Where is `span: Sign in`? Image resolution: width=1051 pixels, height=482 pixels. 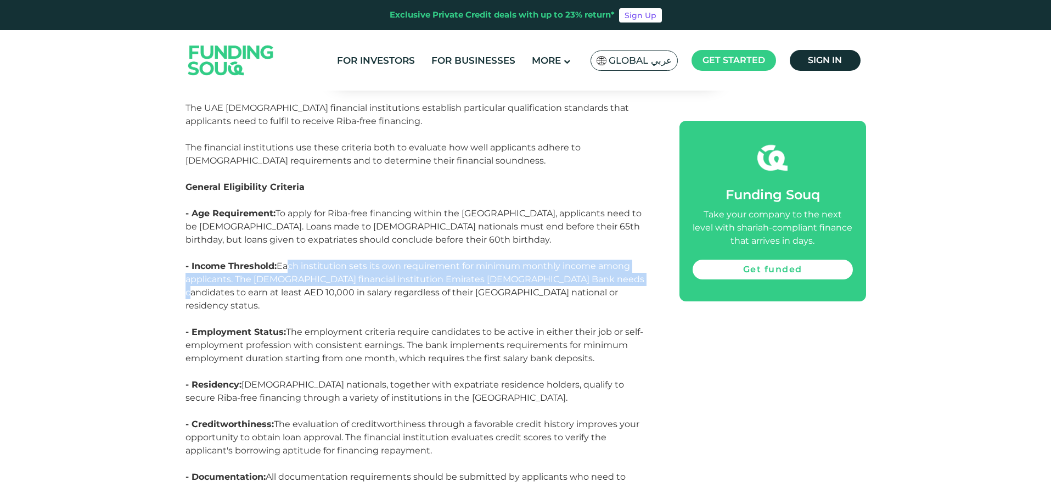
span: Sign in is located at coordinates (825, 60).